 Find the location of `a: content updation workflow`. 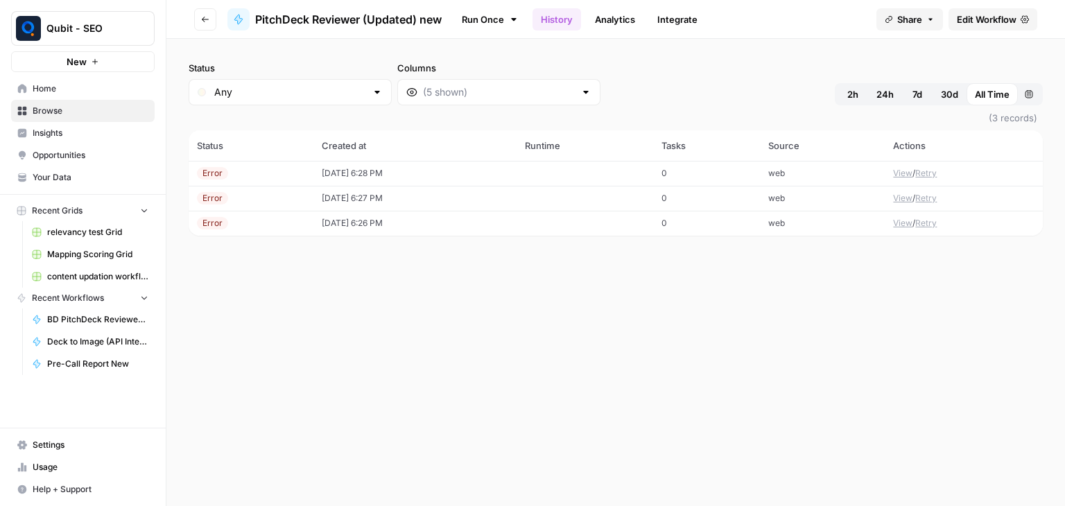

a: content updation workflow is located at coordinates (90, 277).